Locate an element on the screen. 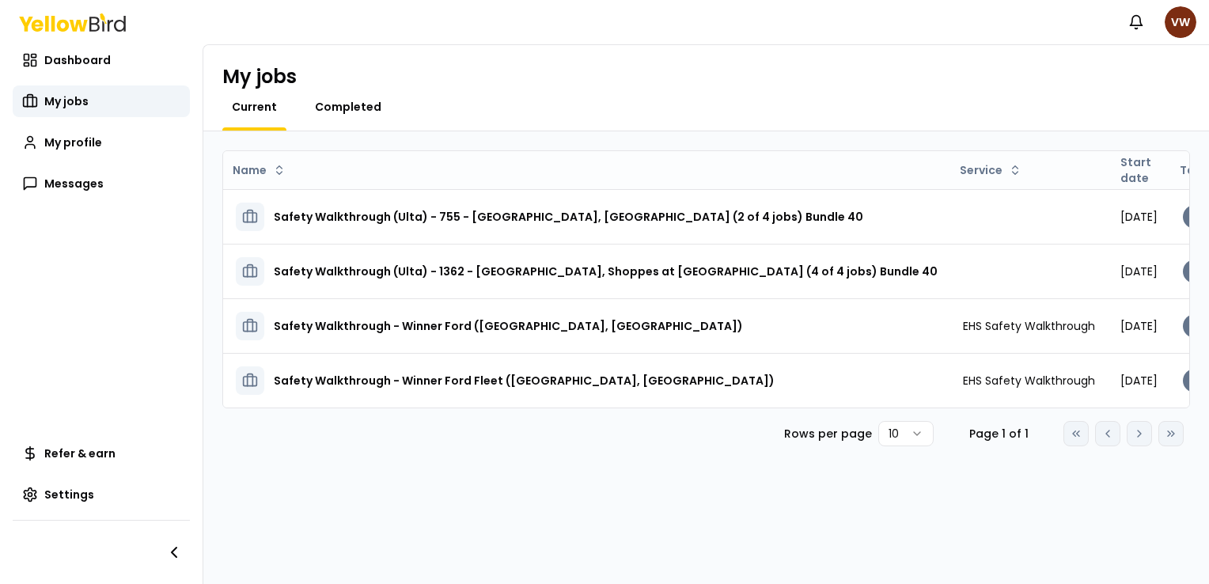 Image resolution: width=1209 pixels, height=584 pixels. h1: My jobs is located at coordinates (260, 77).